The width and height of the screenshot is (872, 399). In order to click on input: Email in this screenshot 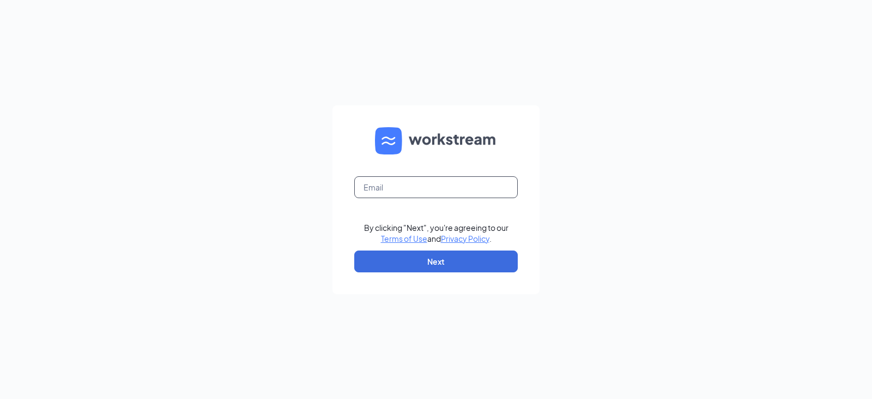, I will do `click(436, 187)`.